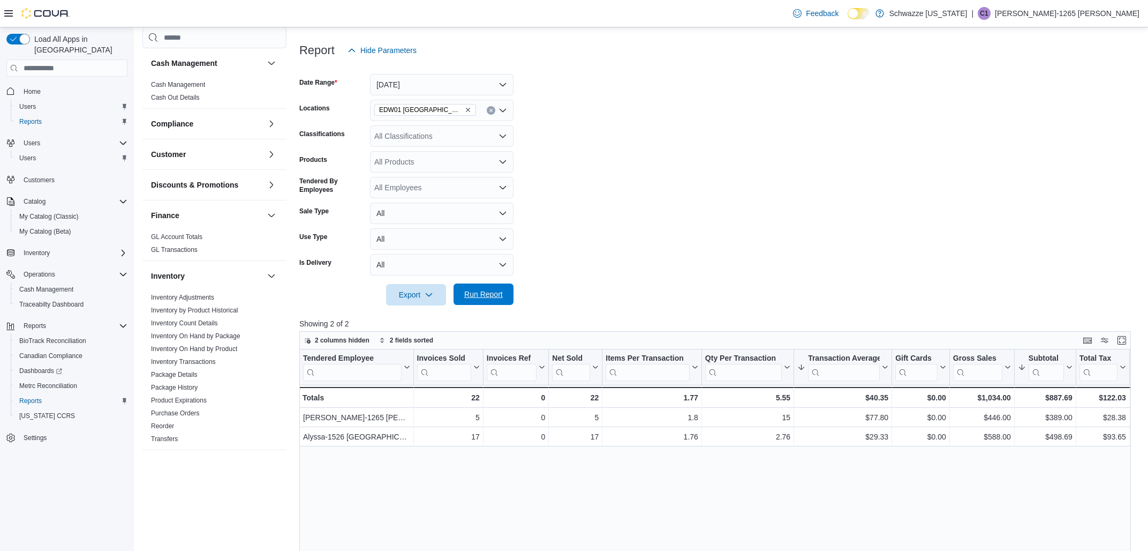  Describe the element at coordinates (162, 426) in the screenshot. I see `span: Reorder` at that location.